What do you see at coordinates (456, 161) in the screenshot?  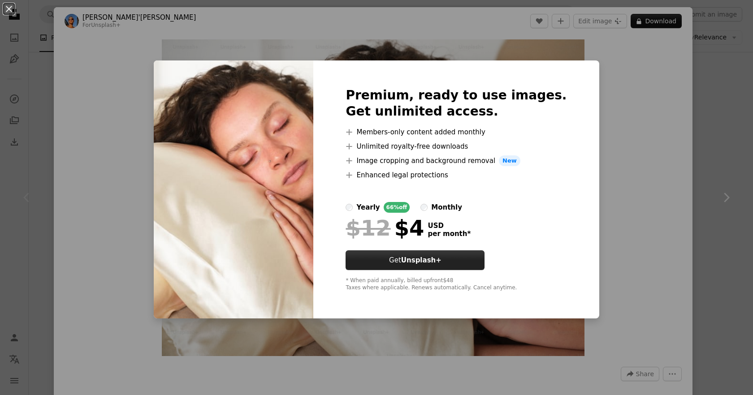 I see `li: Image cropping and background removal` at bounding box center [456, 161].